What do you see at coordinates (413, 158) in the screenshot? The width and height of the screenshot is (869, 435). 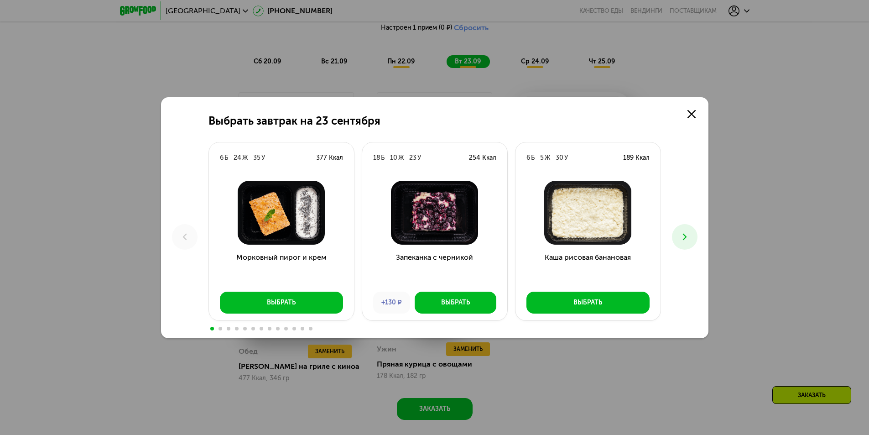 I see `div: 23` at bounding box center [413, 158].